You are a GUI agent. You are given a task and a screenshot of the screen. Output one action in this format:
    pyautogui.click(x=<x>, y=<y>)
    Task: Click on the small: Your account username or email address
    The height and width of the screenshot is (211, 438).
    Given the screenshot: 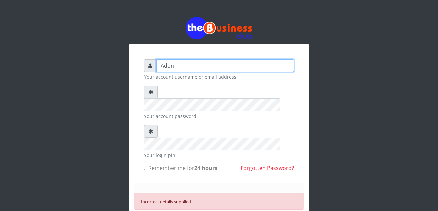 What is the action you would take?
    pyautogui.click(x=219, y=77)
    